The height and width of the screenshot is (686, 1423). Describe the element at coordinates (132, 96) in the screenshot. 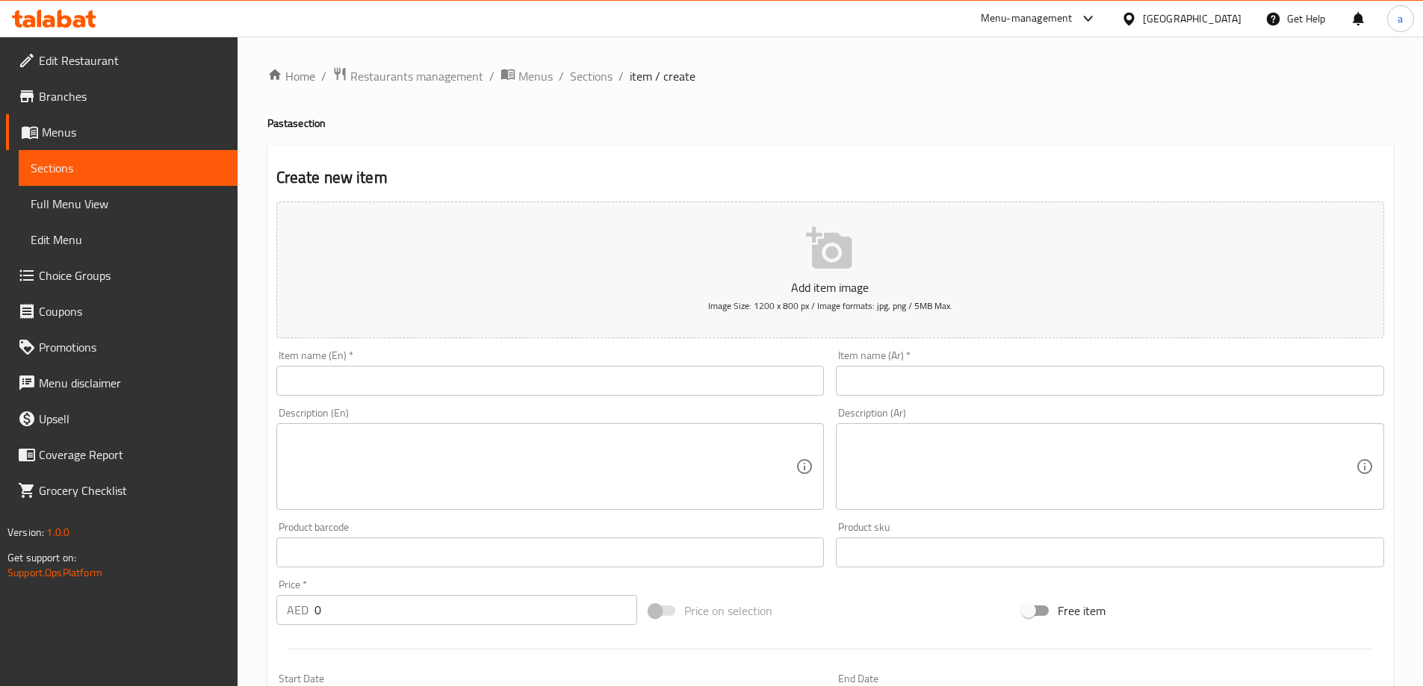

I see `span: Branches` at that location.